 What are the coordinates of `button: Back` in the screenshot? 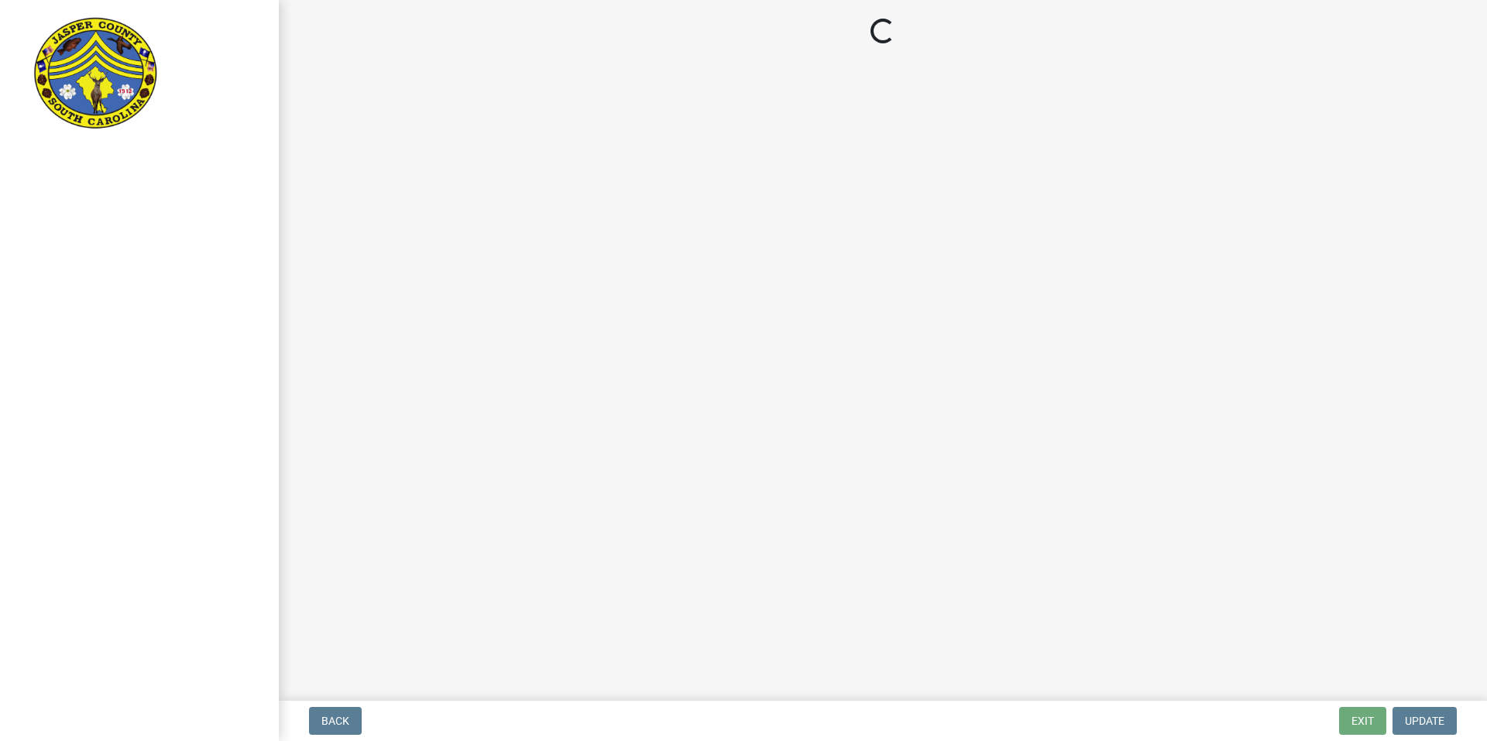 It's located at (335, 721).